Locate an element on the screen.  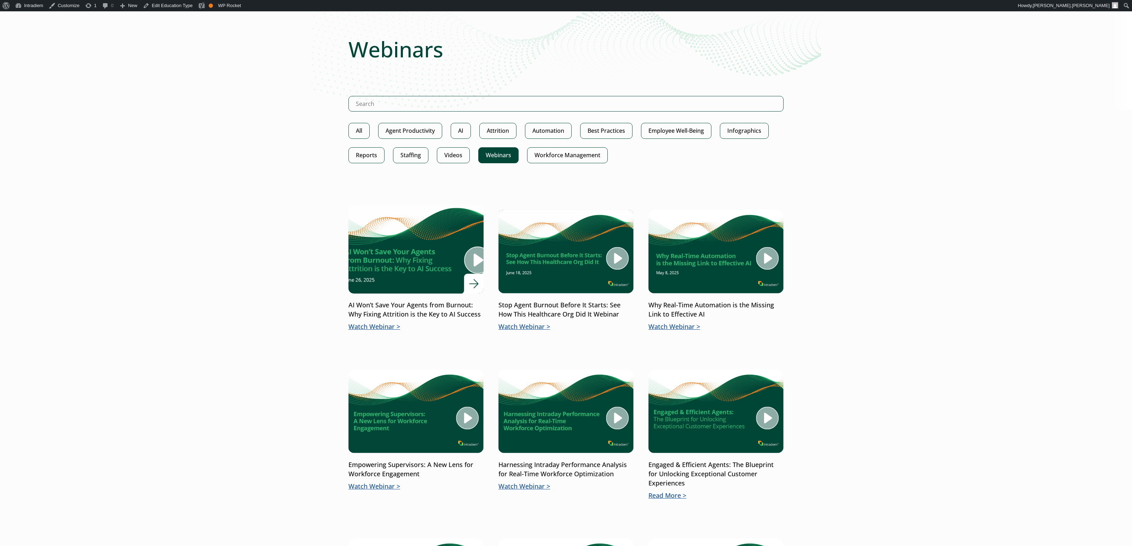
a: Webinars is located at coordinates (499, 155).